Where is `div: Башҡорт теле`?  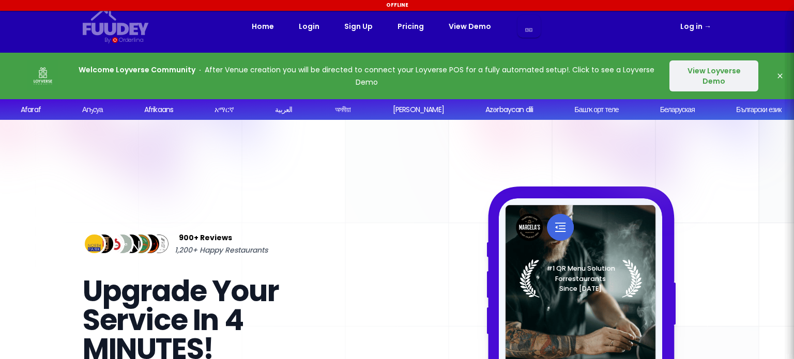
div: Башҡорт теле is located at coordinates (570, 110).